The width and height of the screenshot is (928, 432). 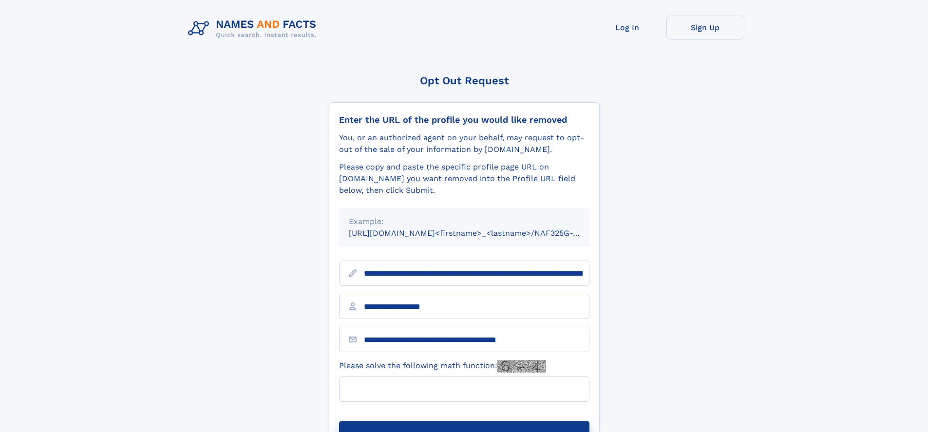 I want to click on div: You, or an authorized agent on your behalf, may request to opt-out of the sale of your informatio..., so click(x=464, y=144).